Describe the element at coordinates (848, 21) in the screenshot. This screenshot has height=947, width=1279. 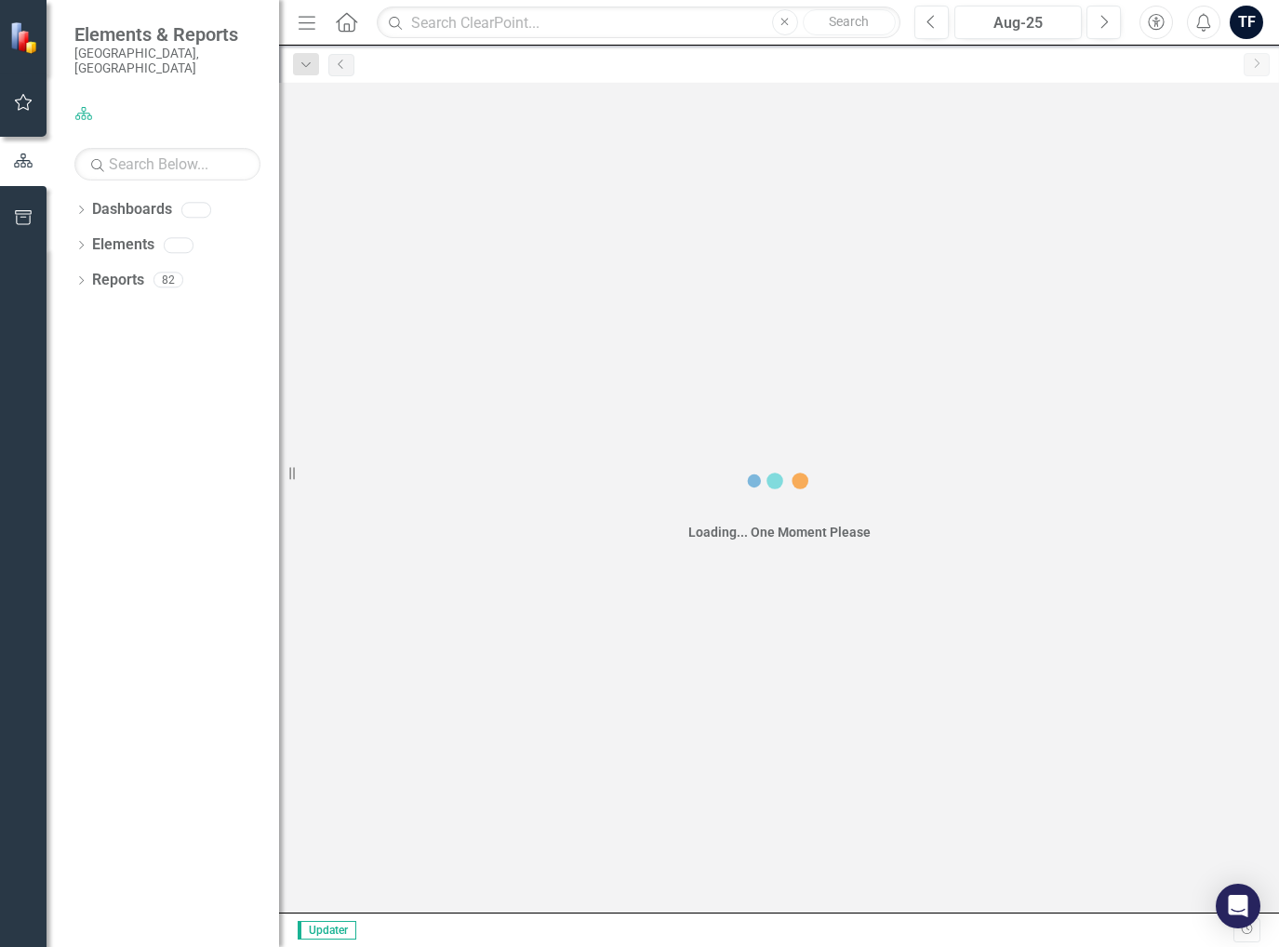
I see `span: Search` at that location.